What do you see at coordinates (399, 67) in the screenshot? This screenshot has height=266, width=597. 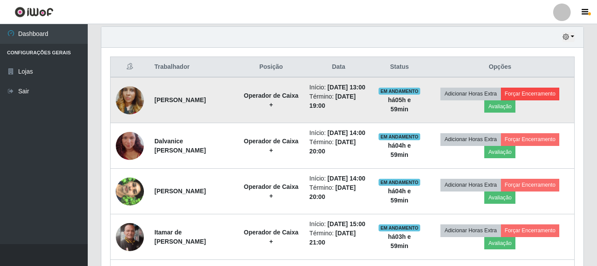 I see `th: Status` at bounding box center [399, 67].